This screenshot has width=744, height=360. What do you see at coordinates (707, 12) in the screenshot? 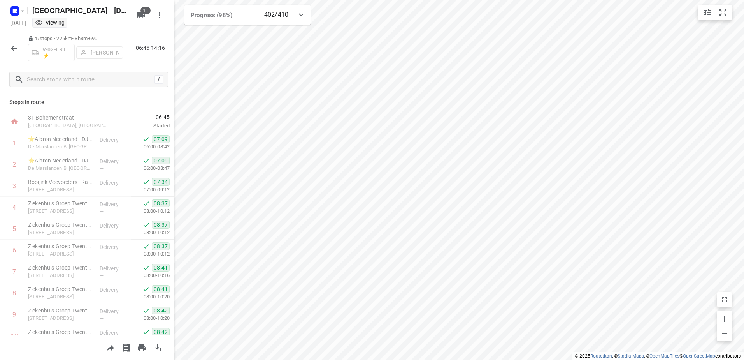
I see `button: Map settings` at bounding box center [707, 12].